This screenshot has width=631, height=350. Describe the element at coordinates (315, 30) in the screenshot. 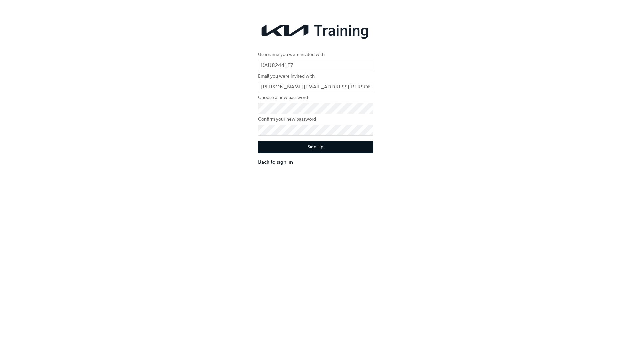

I see `img: kia-training` at that location.